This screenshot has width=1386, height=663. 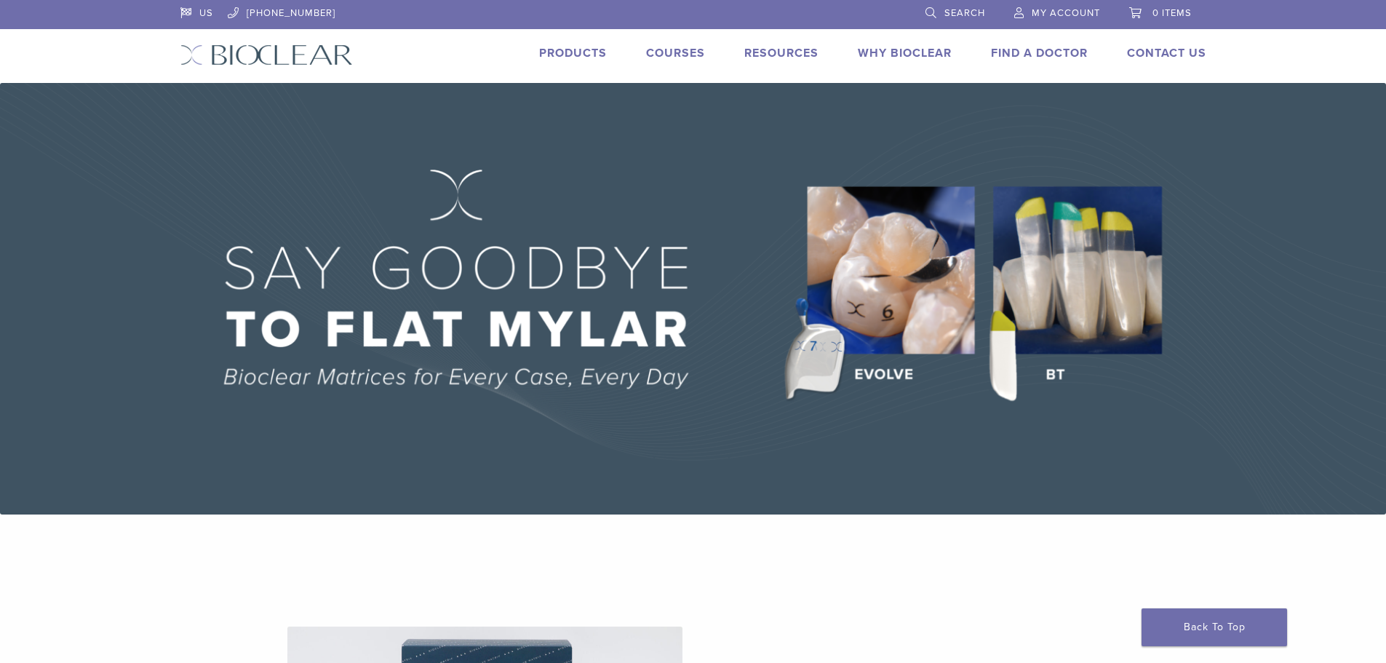 What do you see at coordinates (1166, 53) in the screenshot?
I see `a: Contact Us` at bounding box center [1166, 53].